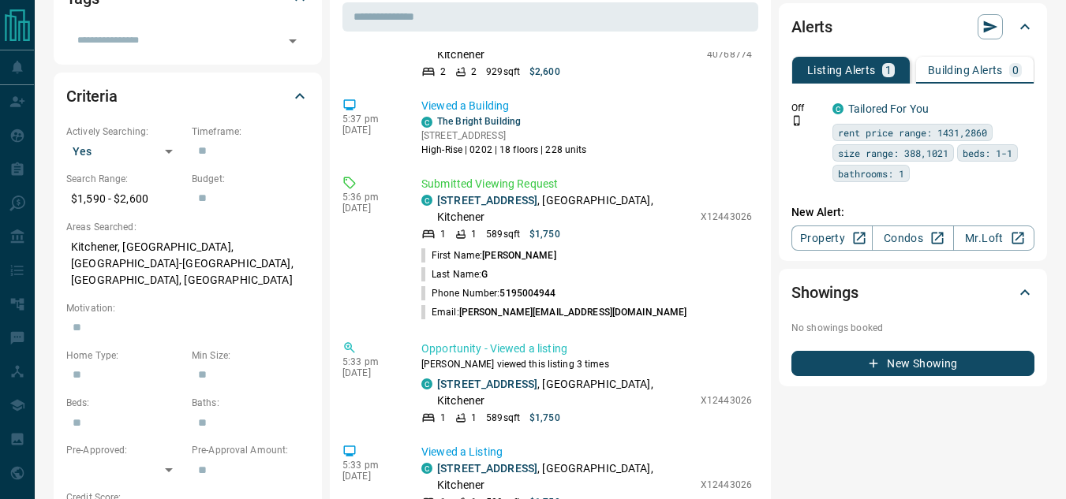  Describe the element at coordinates (912, 133) in the screenshot. I see `span: rent price range: 1431,2860` at that location.